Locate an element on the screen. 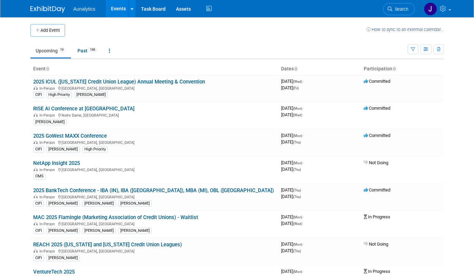  span: Not Going is located at coordinates (376, 244).